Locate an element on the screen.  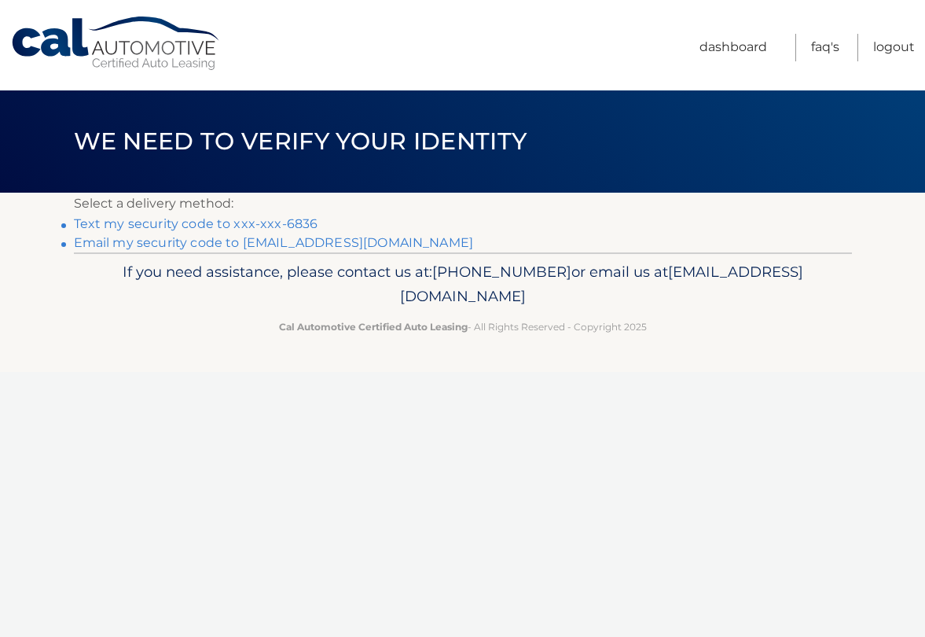
a: Dashboard is located at coordinates (733, 47).